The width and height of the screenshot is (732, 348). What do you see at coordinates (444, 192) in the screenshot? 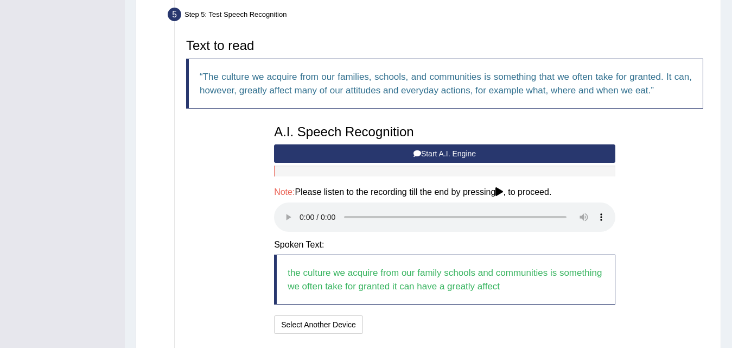
I see `h4: Please listen to the recording till the end by pressing , to proceed.` at bounding box center [444, 192].